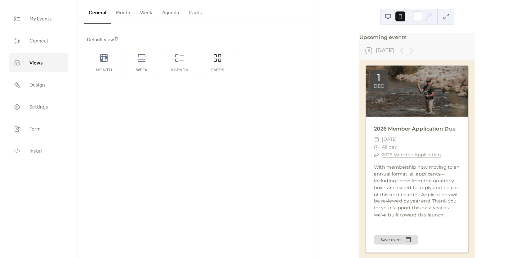 The image size is (521, 258). What do you see at coordinates (195, 40) in the screenshot?
I see `div: Default view` at bounding box center [195, 40].